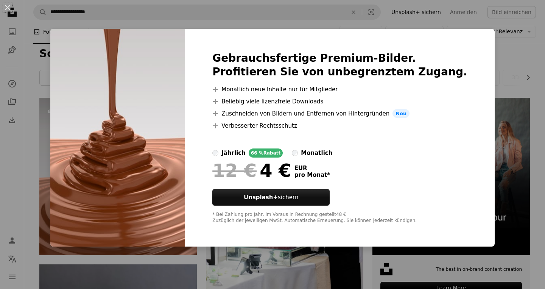  What do you see at coordinates (340, 126) in the screenshot?
I see `li: Verbesserter Rechtsschutz` at bounding box center [340, 126].